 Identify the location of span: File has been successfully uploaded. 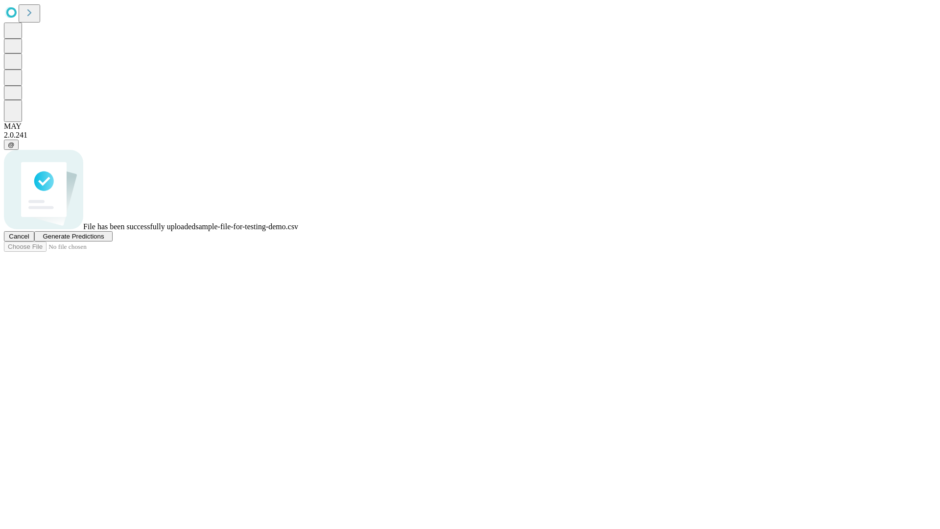
(139, 226).